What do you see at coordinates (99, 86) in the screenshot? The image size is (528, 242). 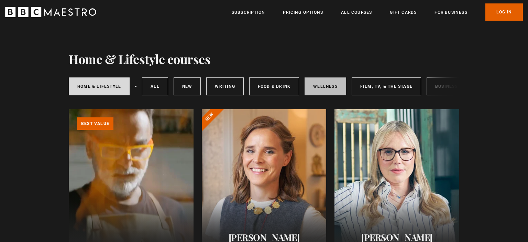 I see `a: Home & Lifestyle` at bounding box center [99, 86].